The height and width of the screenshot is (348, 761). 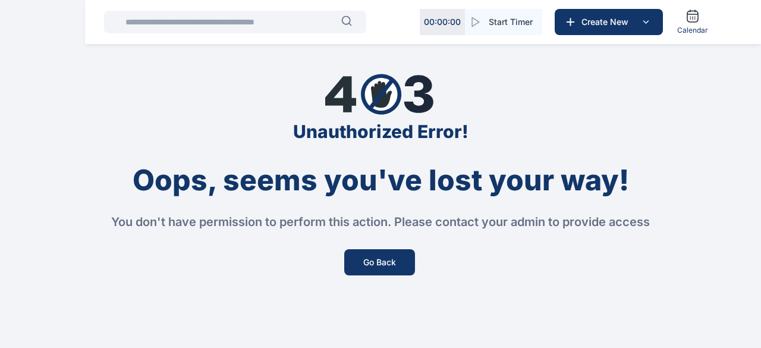 What do you see at coordinates (609, 22) in the screenshot?
I see `button: Create New` at bounding box center [609, 22].